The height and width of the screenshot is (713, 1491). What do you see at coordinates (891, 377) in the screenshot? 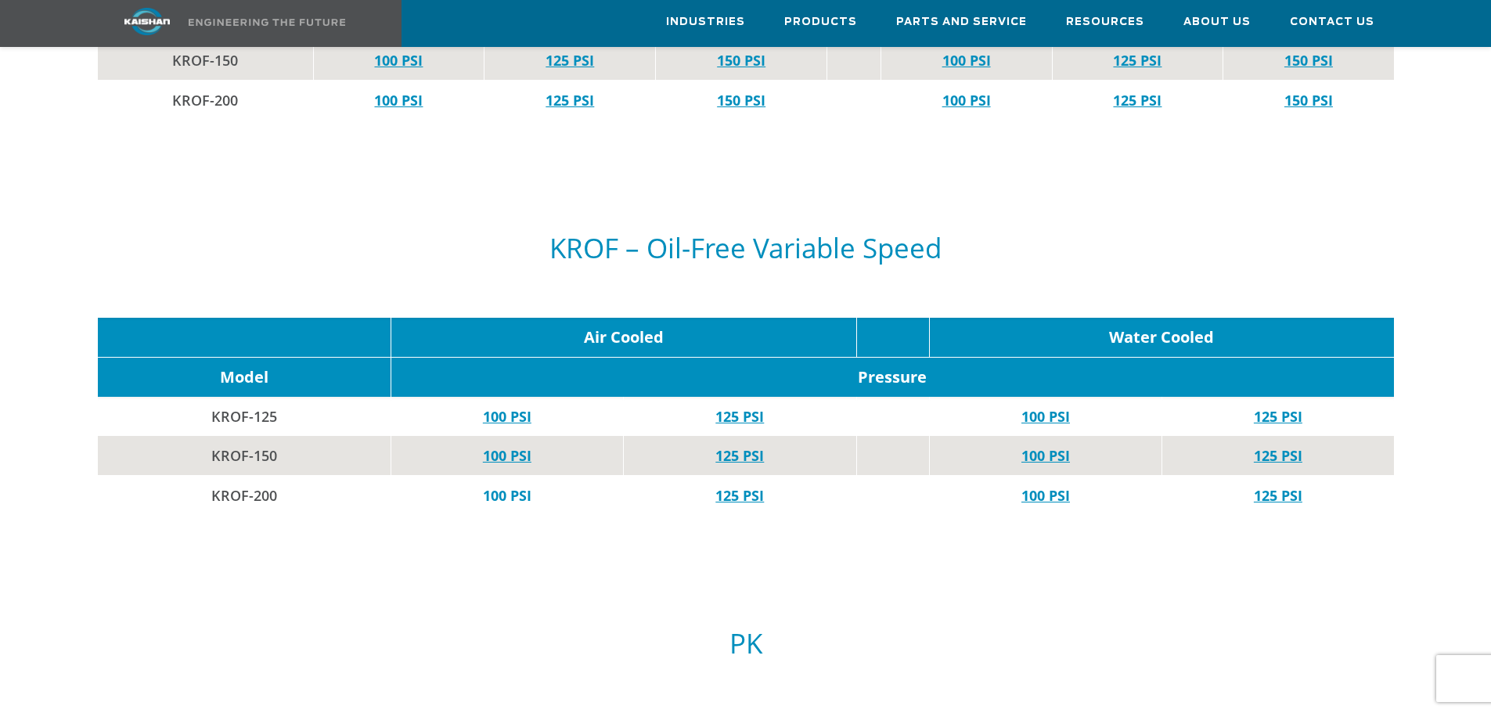
I see `td: Pressure` at bounding box center [891, 377].